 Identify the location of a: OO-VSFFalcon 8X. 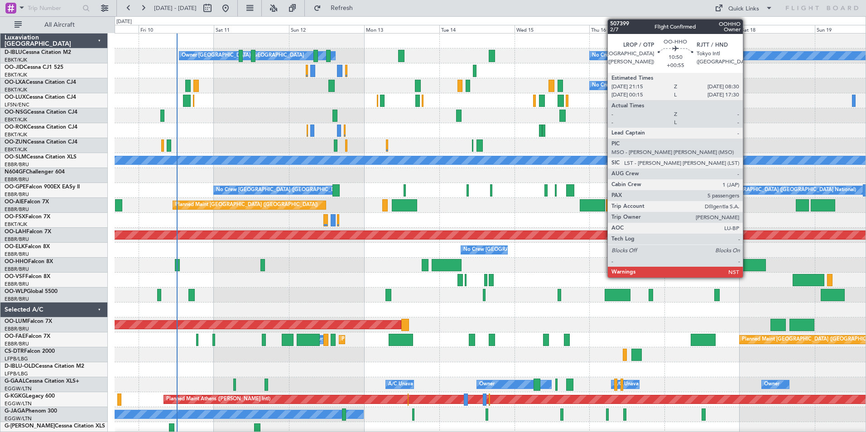
(27, 277).